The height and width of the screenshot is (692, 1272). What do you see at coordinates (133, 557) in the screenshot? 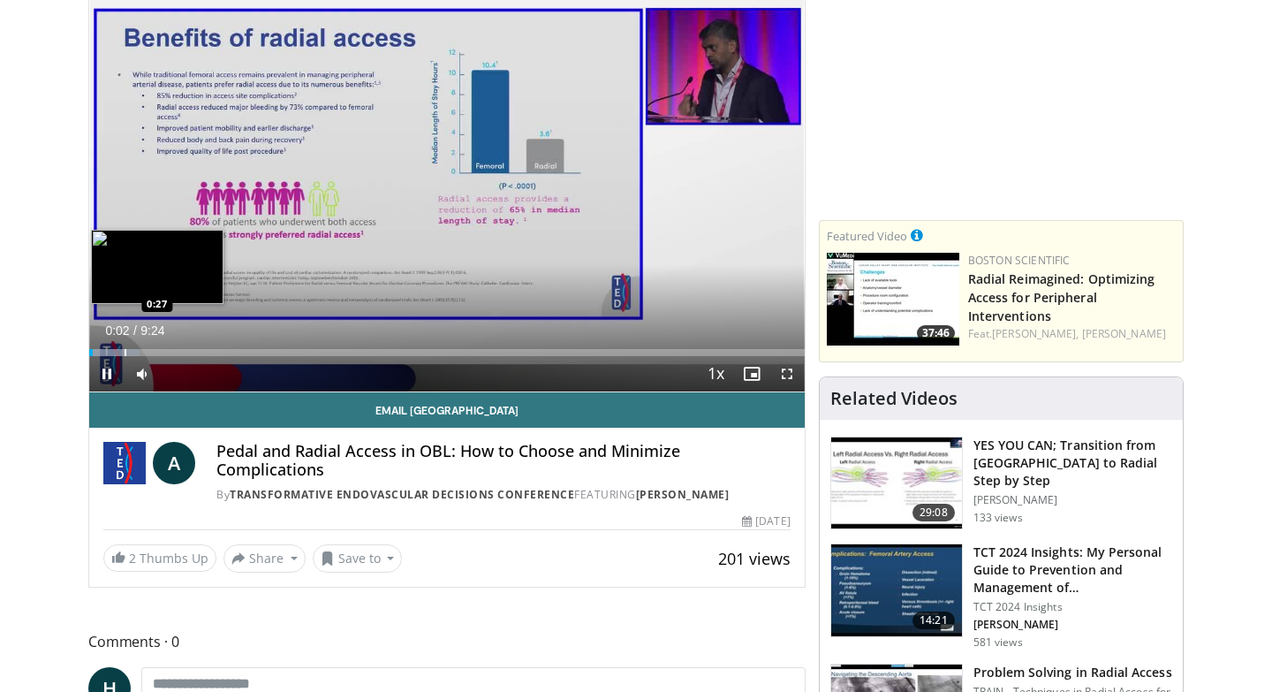
I see `span: 2` at bounding box center [133, 557].